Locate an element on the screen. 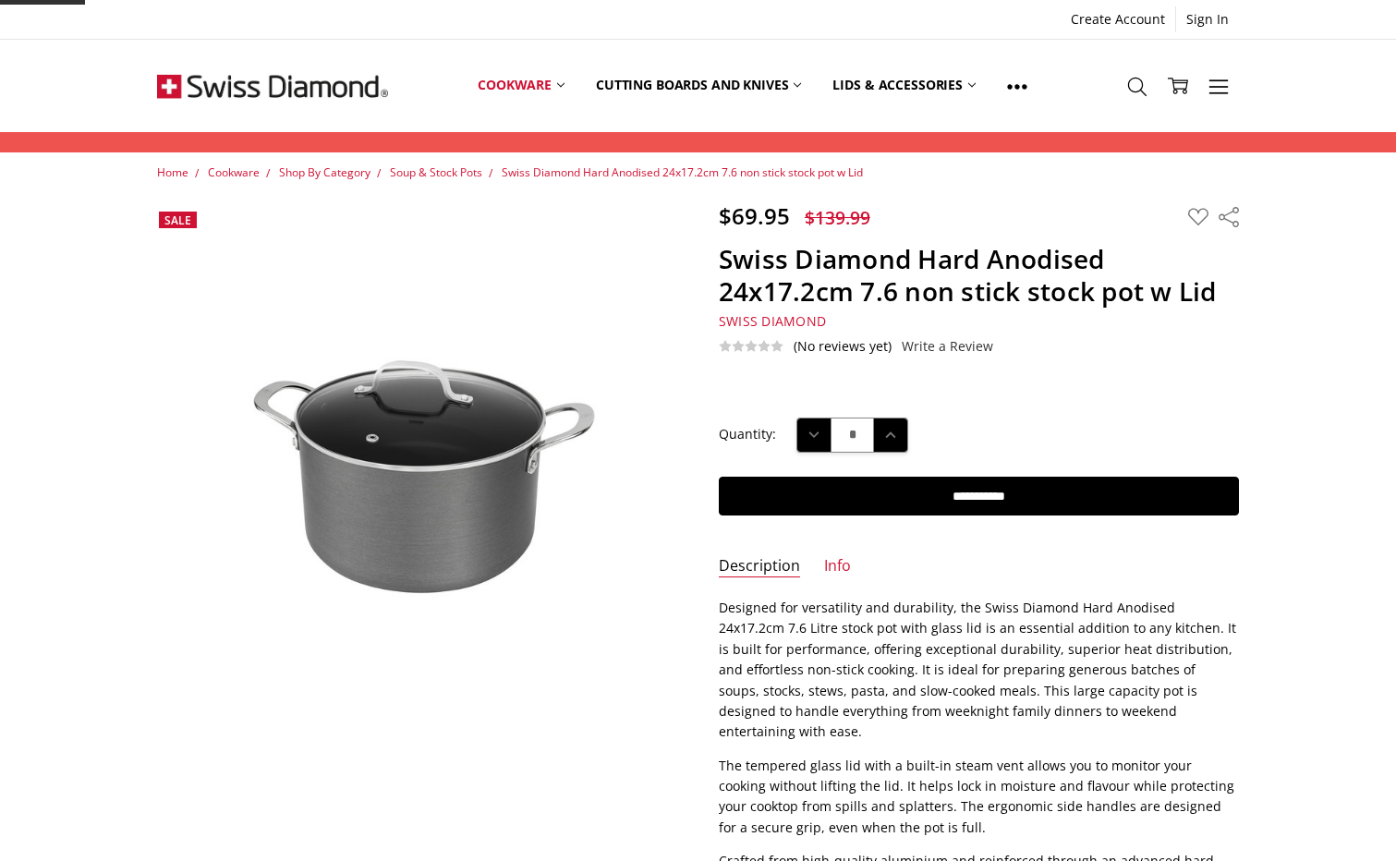 The image size is (1396, 861). img: Free Shipping On Every Order is located at coordinates (273, 86).